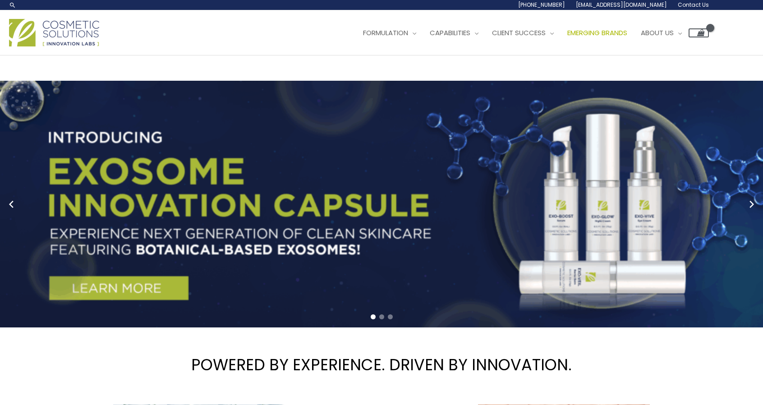 The height and width of the screenshot is (405, 763). Describe the element at coordinates (454, 33) in the screenshot. I see `a: Capabilities` at that location.